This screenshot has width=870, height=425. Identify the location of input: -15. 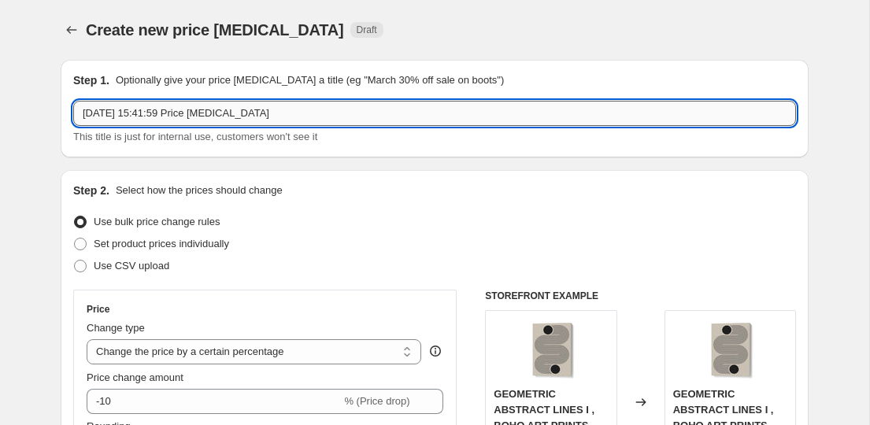
(213, 401).